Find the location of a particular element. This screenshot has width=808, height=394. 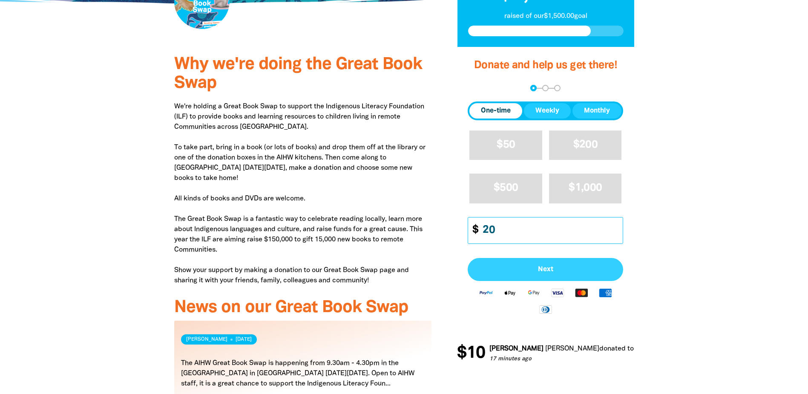

h3: News on our Great Book Swap is located at coordinates (303, 308).